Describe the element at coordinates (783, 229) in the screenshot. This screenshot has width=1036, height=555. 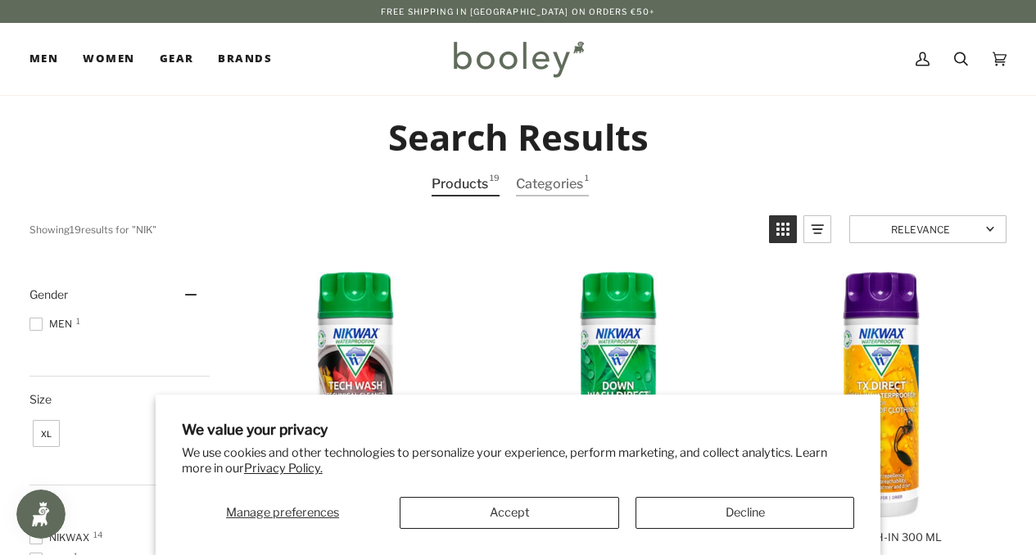
I see `a: View grid mode` at that location.